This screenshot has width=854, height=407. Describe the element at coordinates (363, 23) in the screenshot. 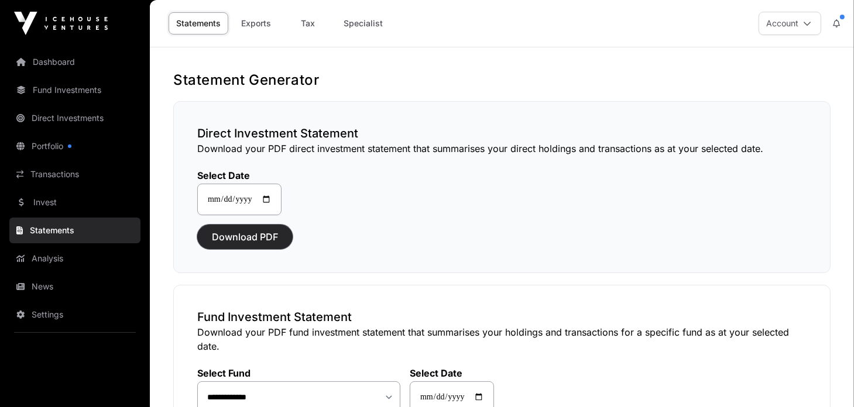

I see `a: Specialist` at that location.